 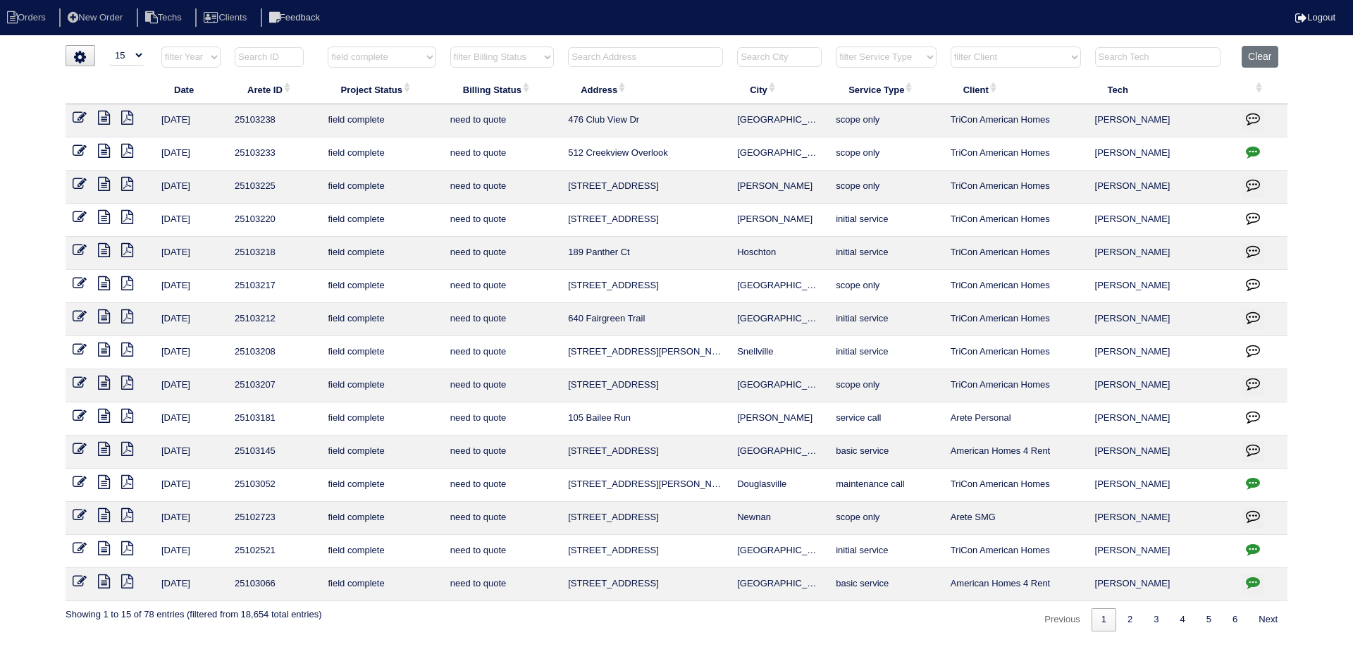 What do you see at coordinates (1103, 619) in the screenshot?
I see `a: 1` at bounding box center [1103, 619].